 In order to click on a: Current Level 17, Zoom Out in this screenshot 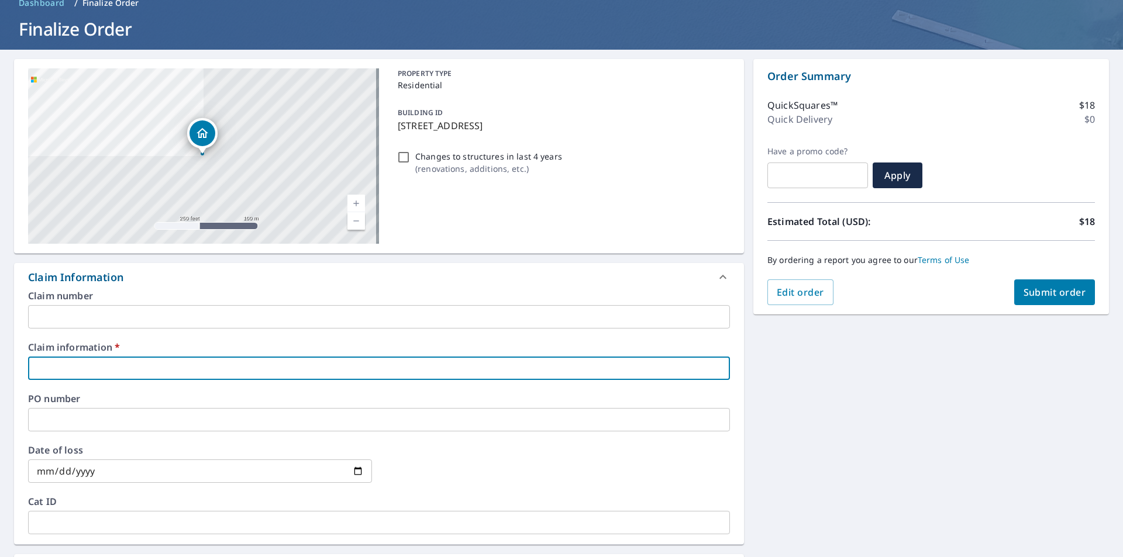, I will do `click(356, 221)`.